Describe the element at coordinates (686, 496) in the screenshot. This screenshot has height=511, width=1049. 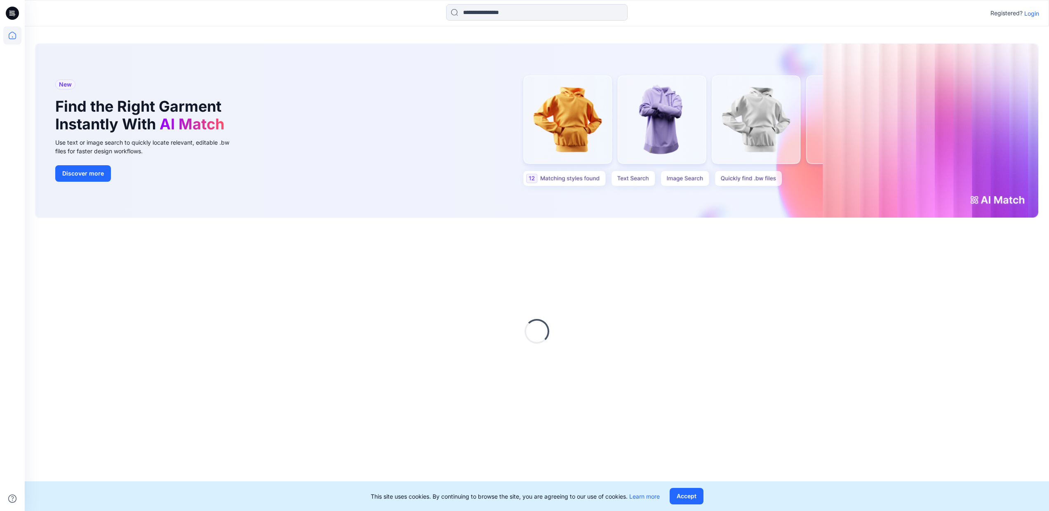
I see `button: Accept` at that location.